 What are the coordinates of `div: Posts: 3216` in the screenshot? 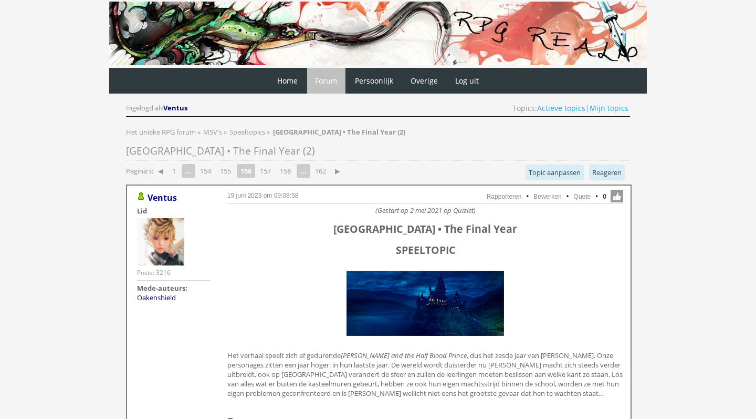 It's located at (154, 272).